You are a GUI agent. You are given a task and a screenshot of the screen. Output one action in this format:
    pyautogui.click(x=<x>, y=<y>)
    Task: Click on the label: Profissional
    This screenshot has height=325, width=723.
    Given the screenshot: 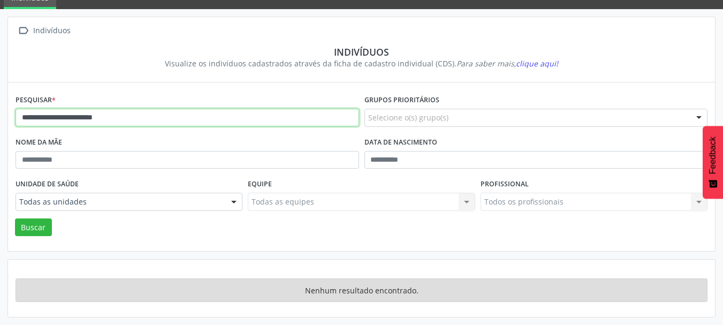 What is the action you would take?
    pyautogui.click(x=504, y=184)
    